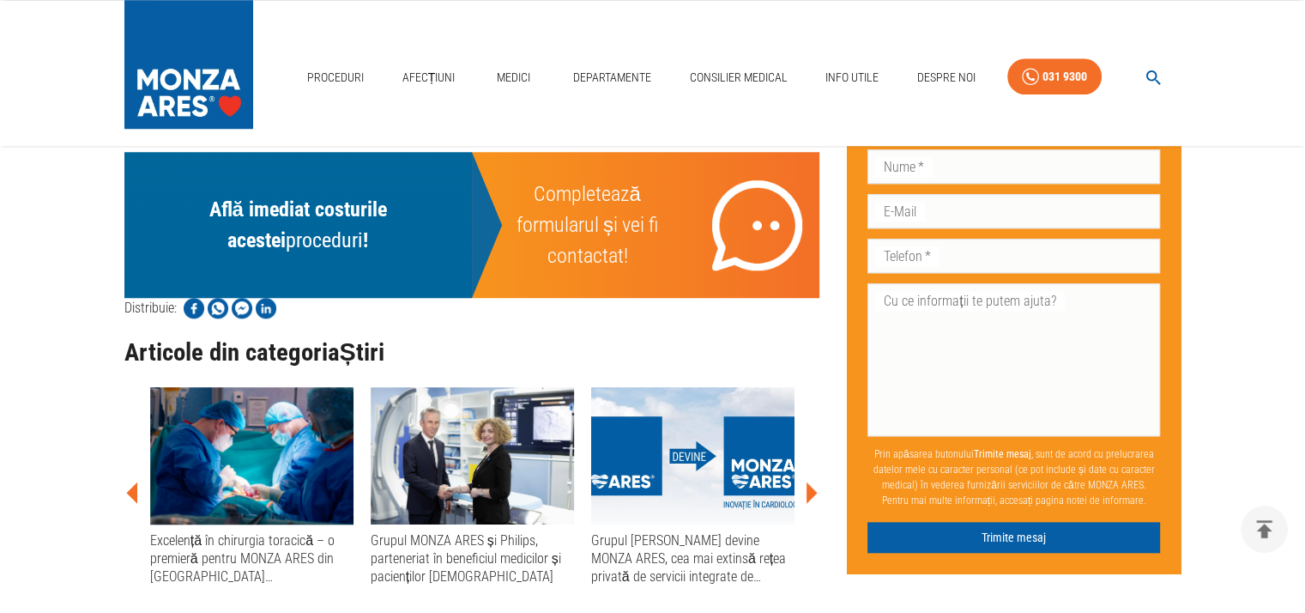 This screenshot has height=613, width=1305. I want to click on img: Share on Facebook Messenger, so click(242, 308).